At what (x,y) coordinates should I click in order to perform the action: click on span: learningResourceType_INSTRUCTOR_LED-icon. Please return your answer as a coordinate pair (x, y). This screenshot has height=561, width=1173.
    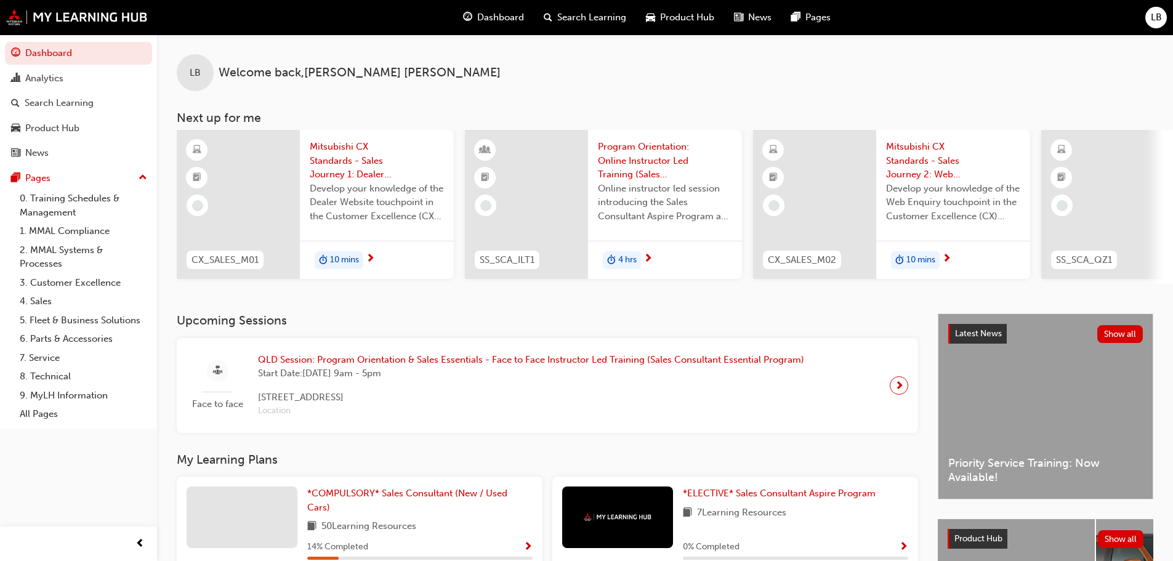
    Looking at the image, I should click on (485, 150).